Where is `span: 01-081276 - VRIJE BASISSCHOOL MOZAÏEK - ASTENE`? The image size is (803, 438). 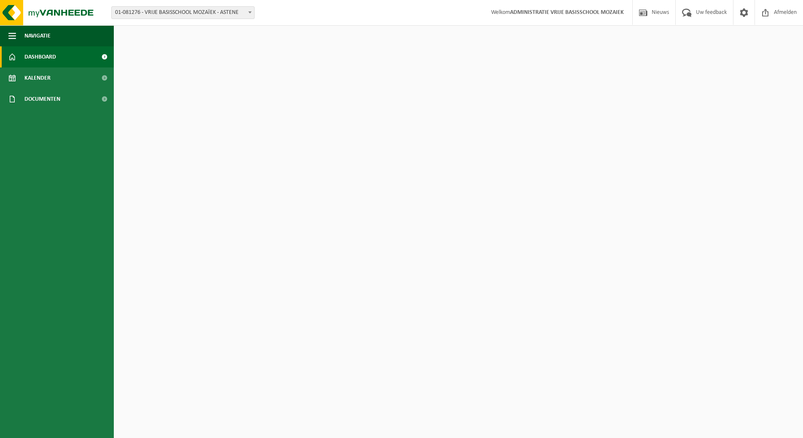
span: 01-081276 - VRIJE BASISSCHOOL MOZAÏEK - ASTENE is located at coordinates (183, 13).